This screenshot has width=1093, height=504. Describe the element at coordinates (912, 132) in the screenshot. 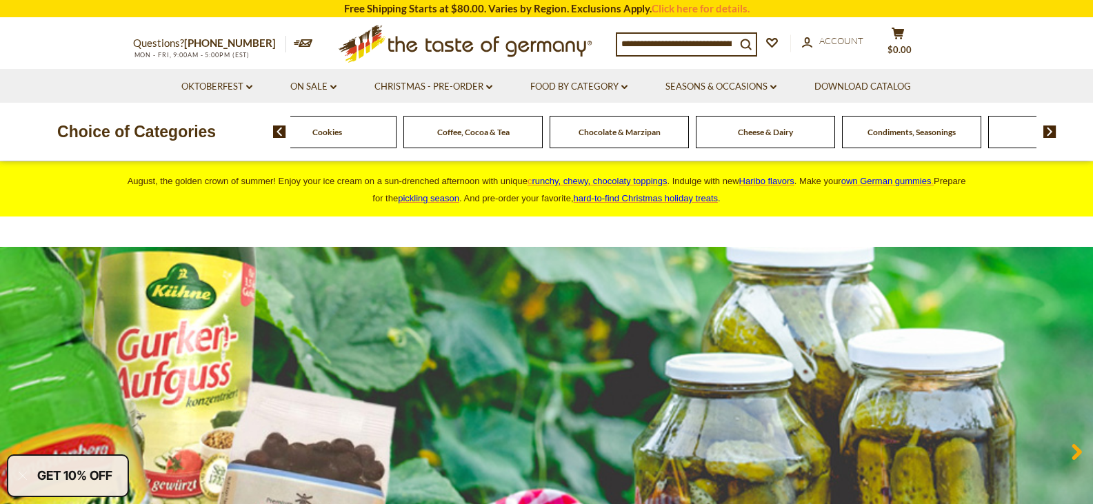

I see `span: Condiments, Seasonings` at that location.